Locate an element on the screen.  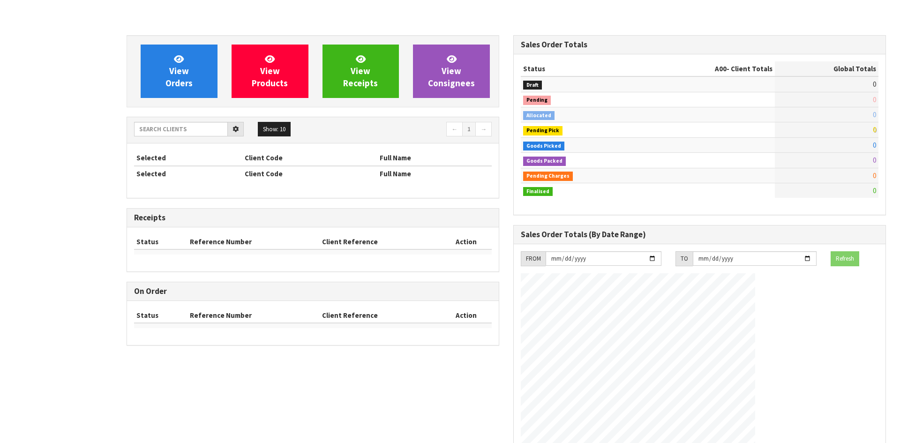
div: FROM is located at coordinates (533, 259).